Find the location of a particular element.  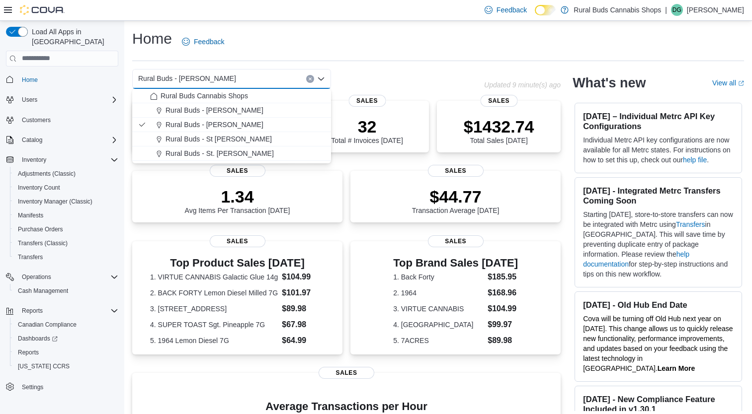

p: $44.77 is located at coordinates (456, 197).